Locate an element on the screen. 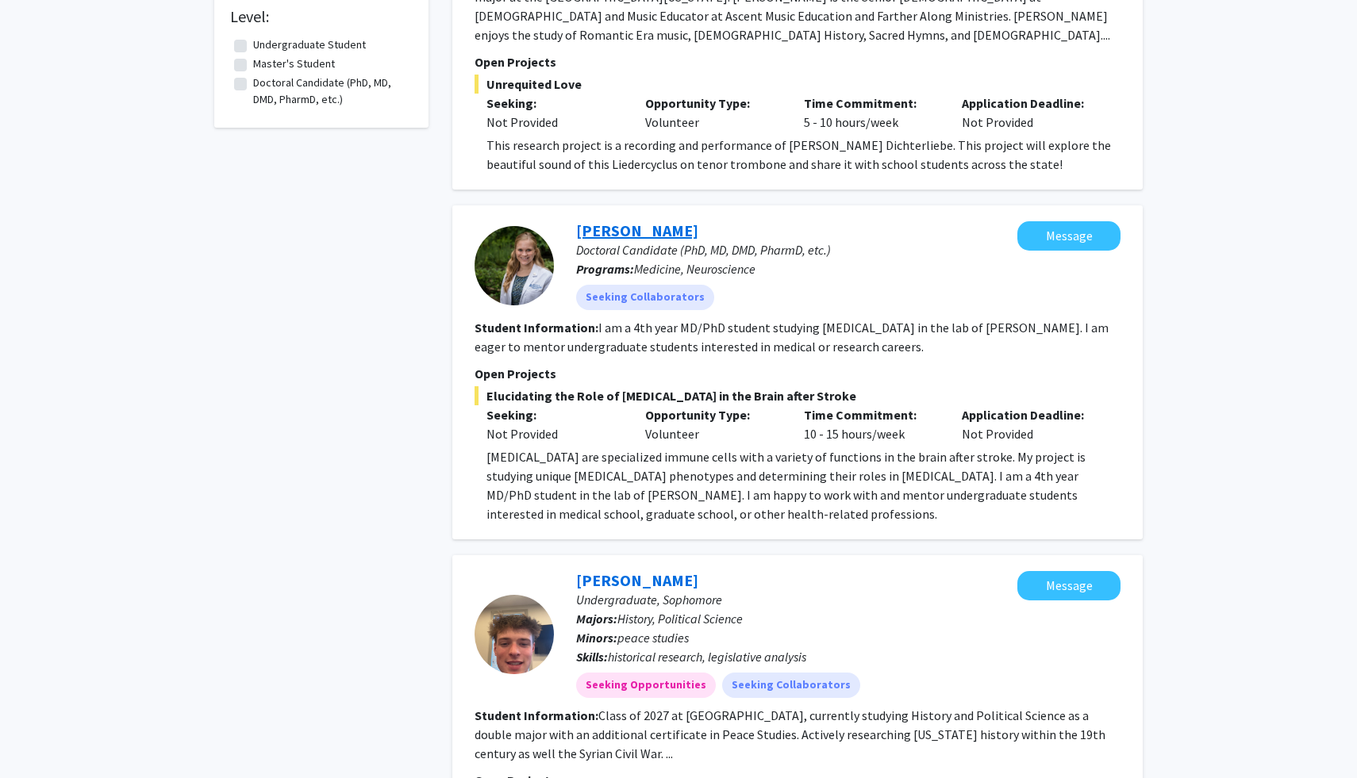 The width and height of the screenshot is (1357, 778). h2: Level: is located at coordinates (321, 17).